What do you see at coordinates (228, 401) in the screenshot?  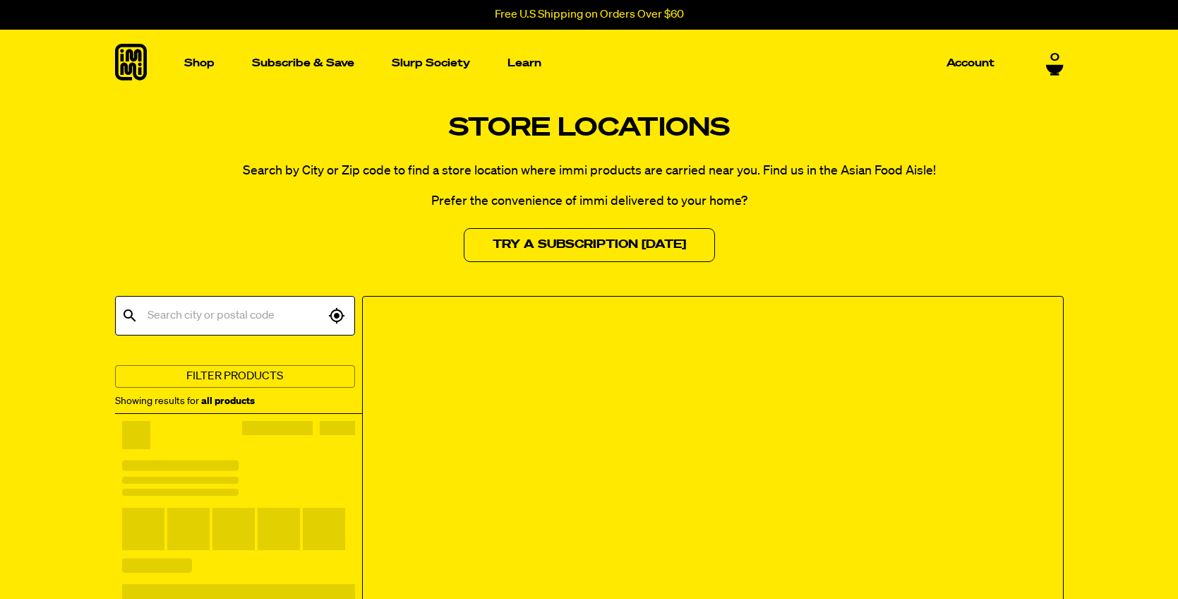 I see `strong: all products` at bounding box center [228, 401].